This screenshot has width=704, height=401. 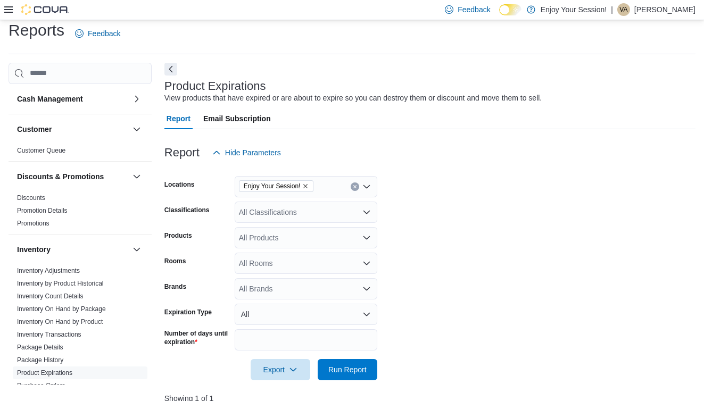 What do you see at coordinates (187, 210) in the screenshot?
I see `label: Classifications` at bounding box center [187, 210].